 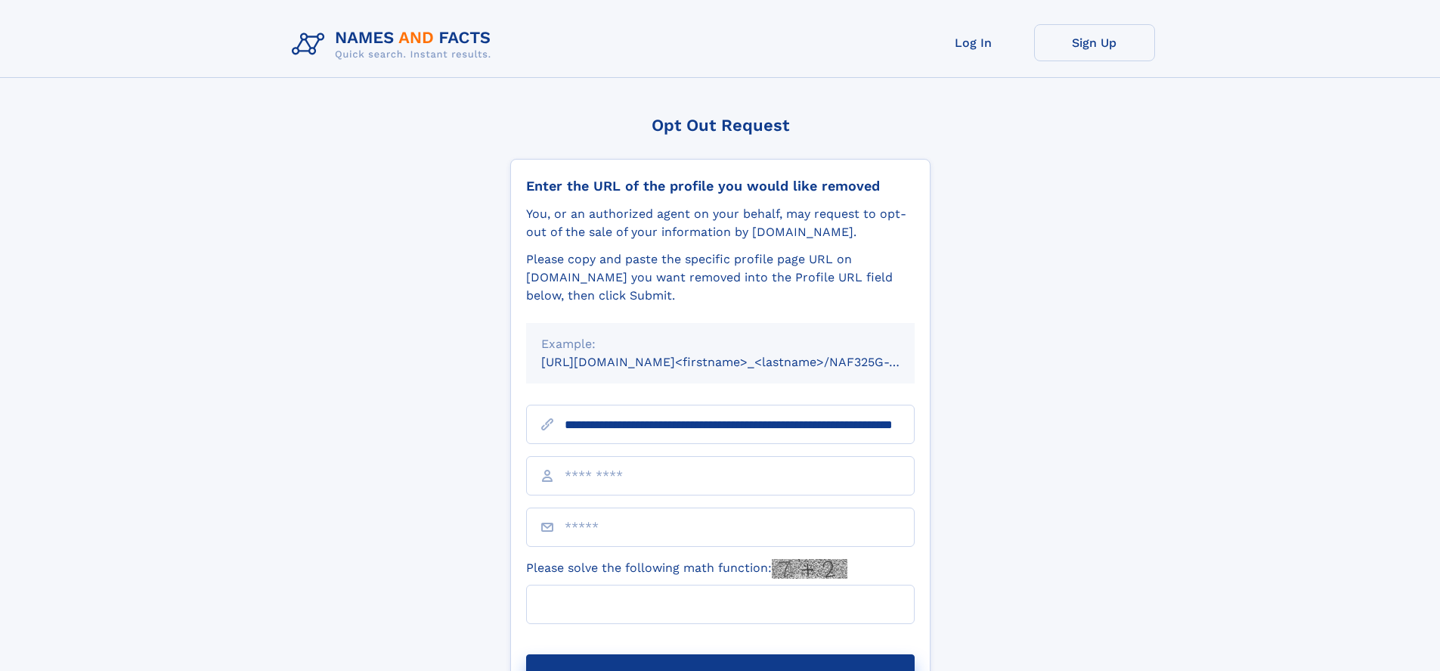 I want to click on label: Please solve the following math function:, so click(x=686, y=568).